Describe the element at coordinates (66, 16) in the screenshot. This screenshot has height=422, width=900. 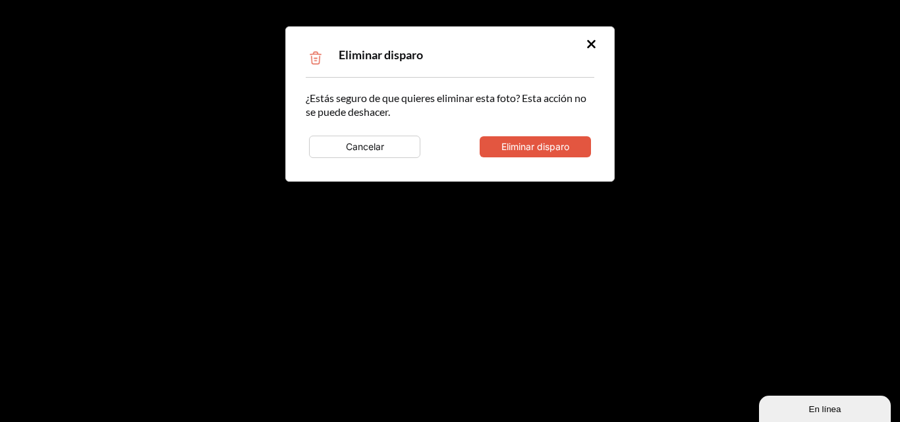
I see `font: En línea` at that location.